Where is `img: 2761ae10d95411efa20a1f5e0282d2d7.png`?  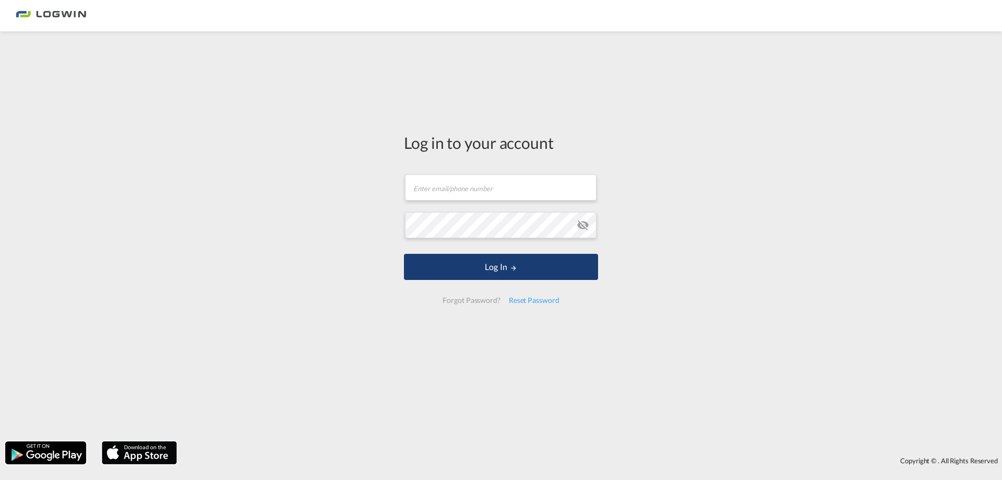 img: 2761ae10d95411efa20a1f5e0282d2d7.png is located at coordinates (51, 16).